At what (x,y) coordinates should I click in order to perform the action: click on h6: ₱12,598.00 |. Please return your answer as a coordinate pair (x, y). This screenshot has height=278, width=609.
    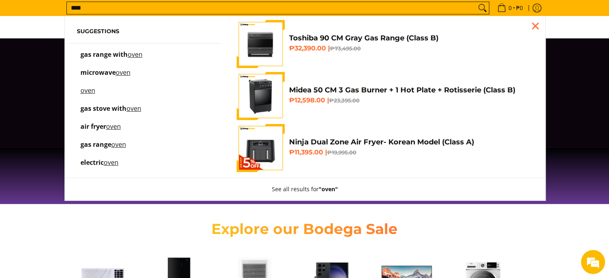
    Looking at the image, I should click on (411, 101).